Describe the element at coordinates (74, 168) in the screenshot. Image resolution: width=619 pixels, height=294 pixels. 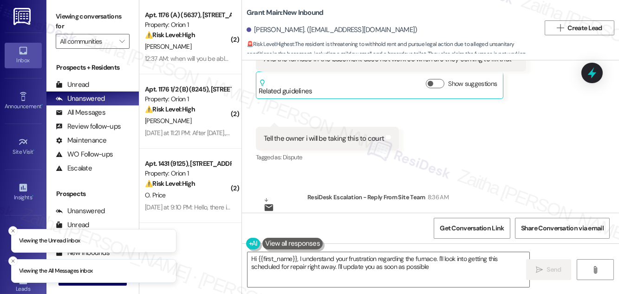
I see `div: Escalate` at that location.